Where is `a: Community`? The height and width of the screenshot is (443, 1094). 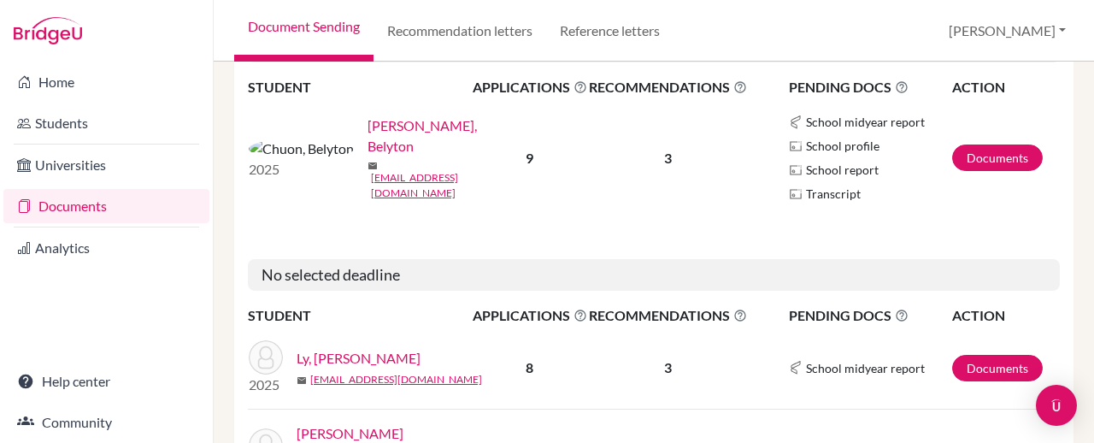 a: Community is located at coordinates (106, 422).